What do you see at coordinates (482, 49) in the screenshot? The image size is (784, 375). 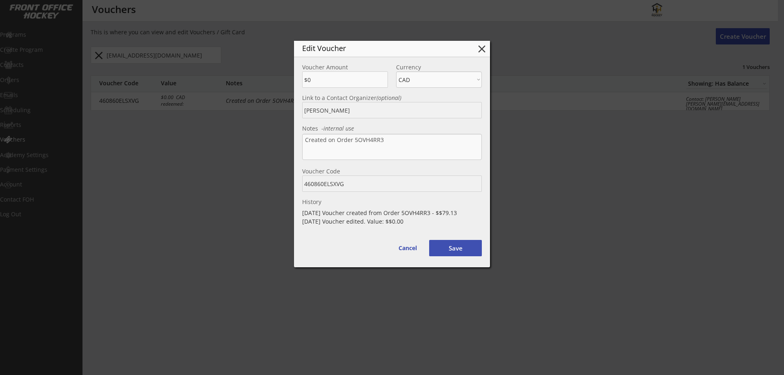 I see `button: close` at bounding box center [482, 49].